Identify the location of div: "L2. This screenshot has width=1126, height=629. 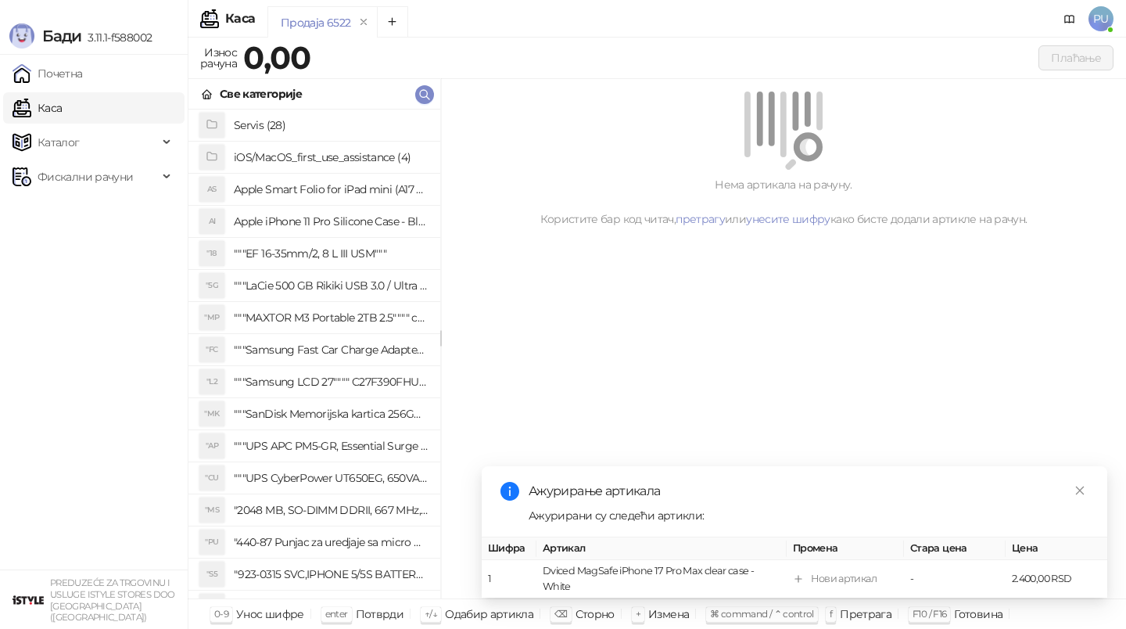
(212, 382).